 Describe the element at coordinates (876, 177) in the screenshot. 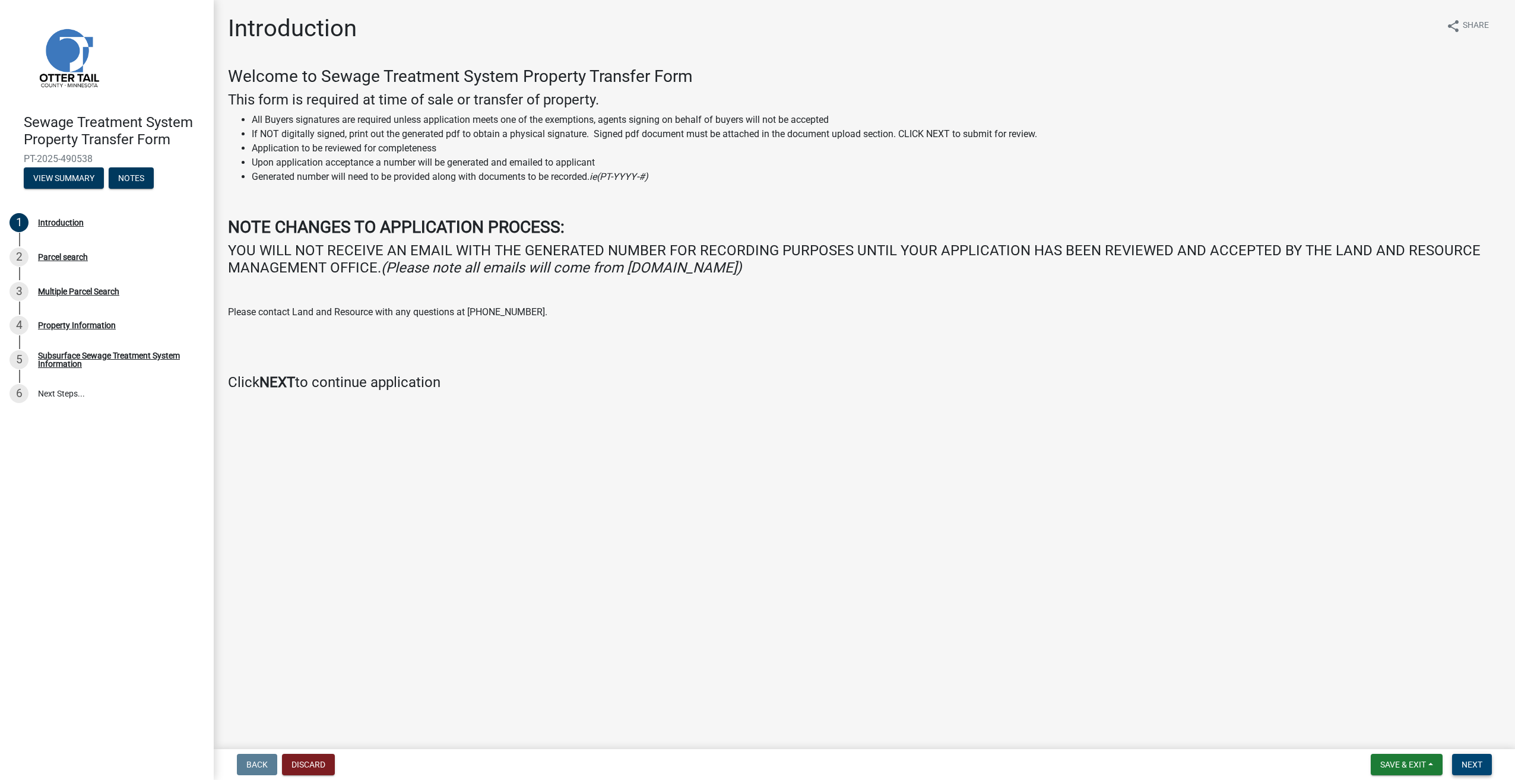

I see `li: Generated number will need to be provided along with documents to be recorded.` at that location.